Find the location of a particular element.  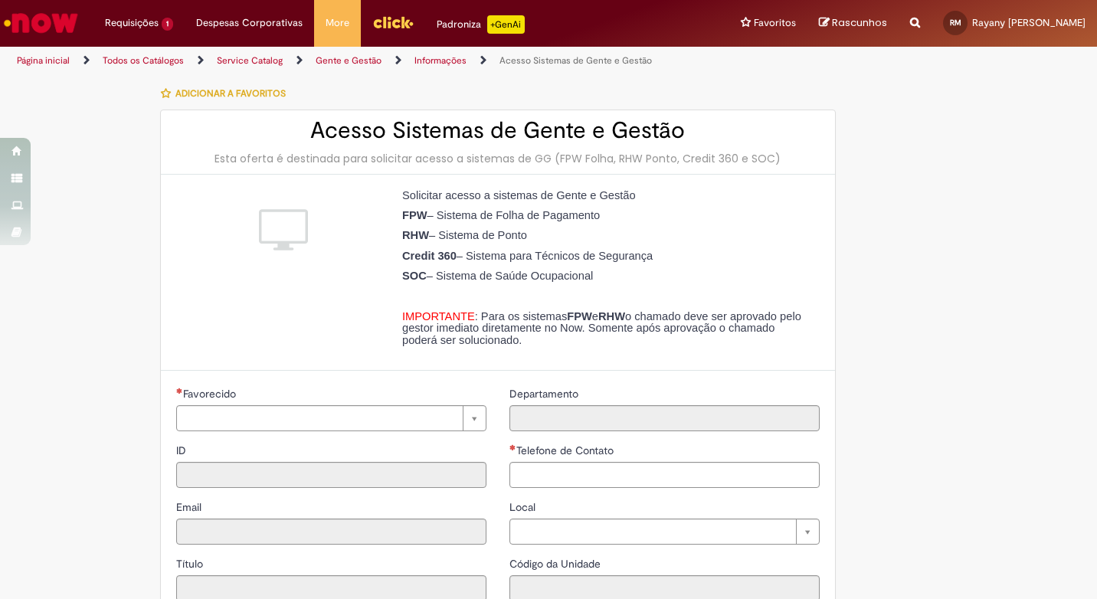

p: Solicitar acesso a sistemas de Gente e Gestão is located at coordinates (605, 196).